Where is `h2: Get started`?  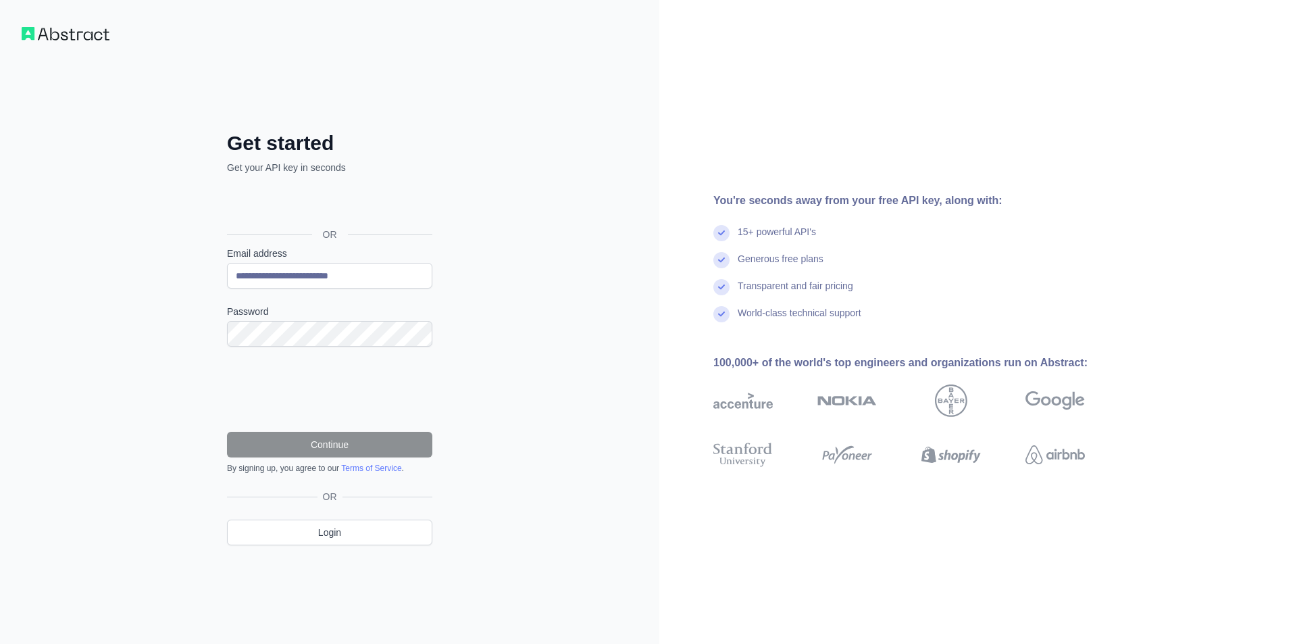
h2: Get started is located at coordinates (330, 143).